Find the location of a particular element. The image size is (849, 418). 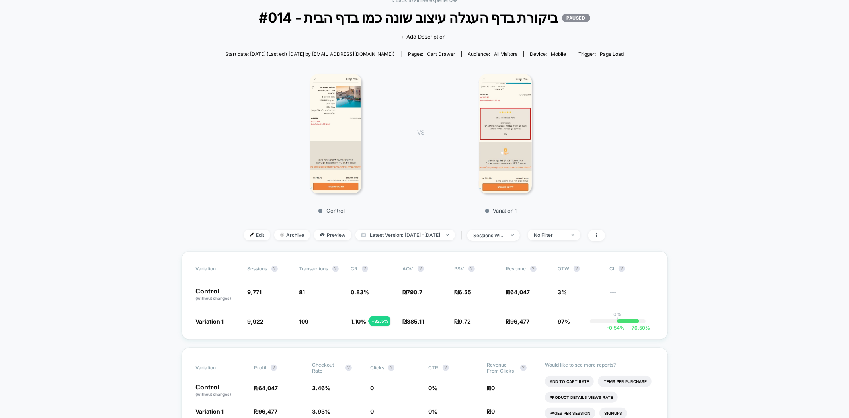

span: CTR is located at coordinates (433, 367).